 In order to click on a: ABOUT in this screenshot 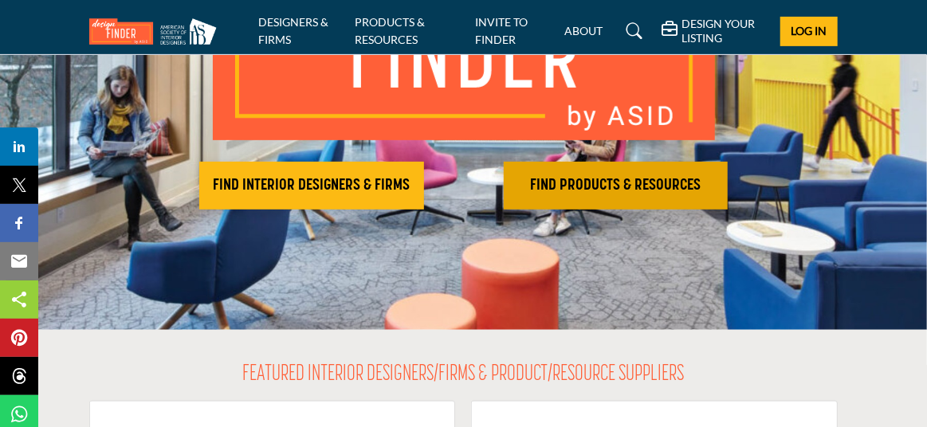, I will do `click(583, 30)`.